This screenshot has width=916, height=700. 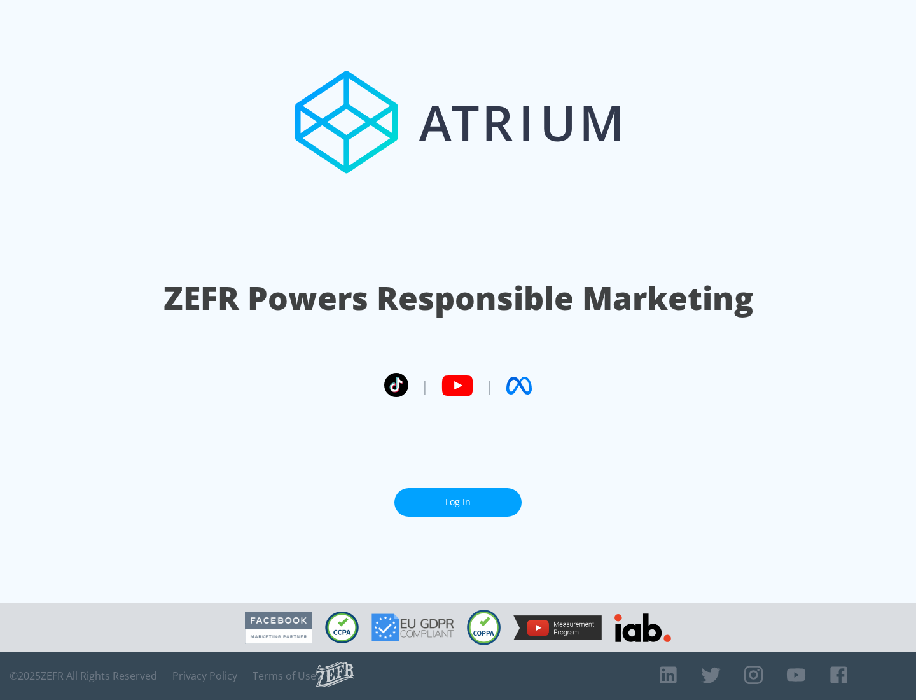 What do you see at coordinates (413, 627) in the screenshot?
I see `img: GDPR Compliant` at bounding box center [413, 627].